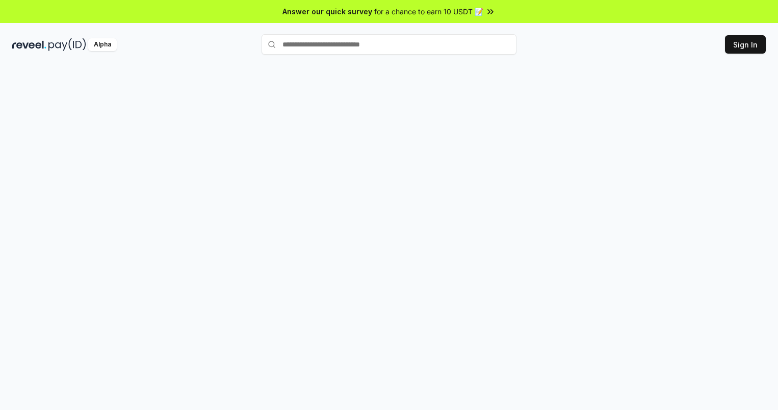  What do you see at coordinates (429, 11) in the screenshot?
I see `span: for a chance to earn 10 USDT 📝` at bounding box center [429, 11].